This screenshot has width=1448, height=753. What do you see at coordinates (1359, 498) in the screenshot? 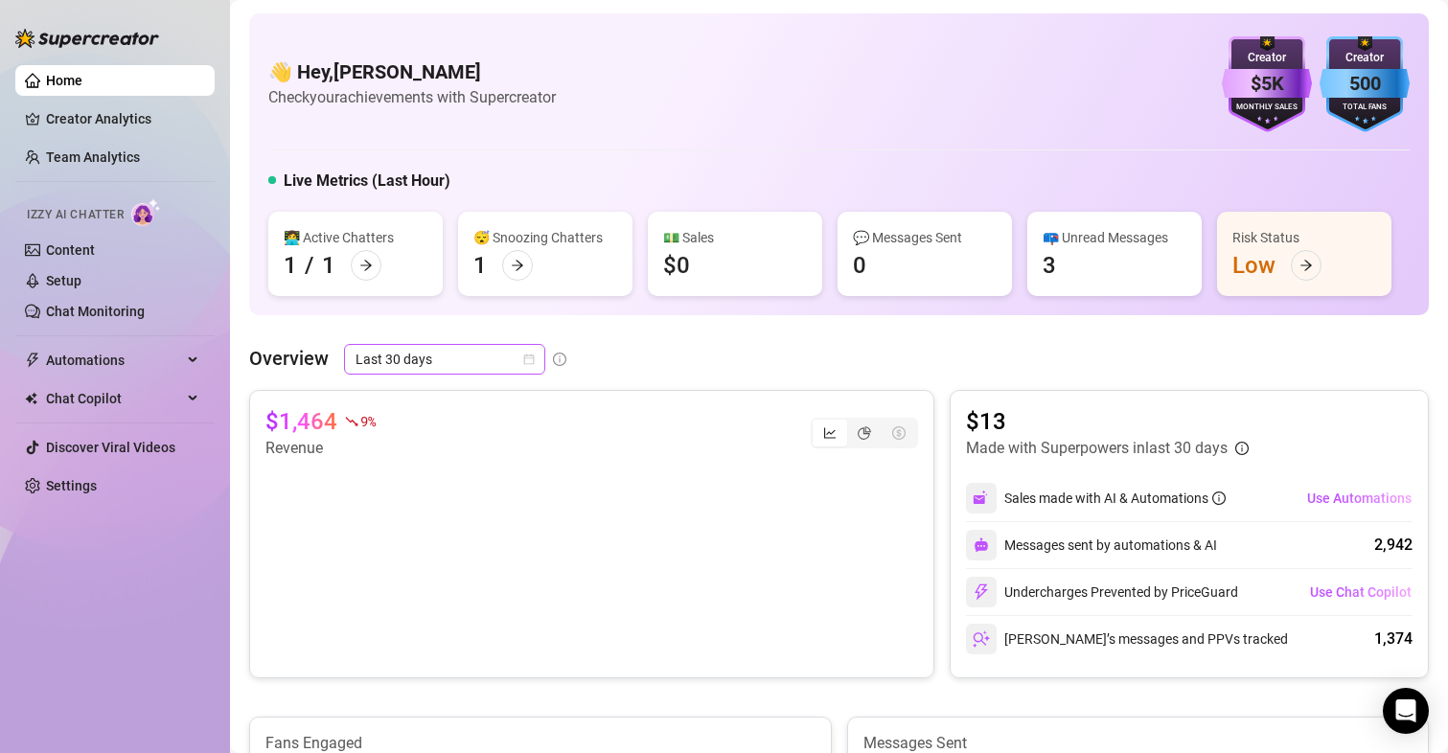
I see `span: Use Automations` at bounding box center [1359, 498].